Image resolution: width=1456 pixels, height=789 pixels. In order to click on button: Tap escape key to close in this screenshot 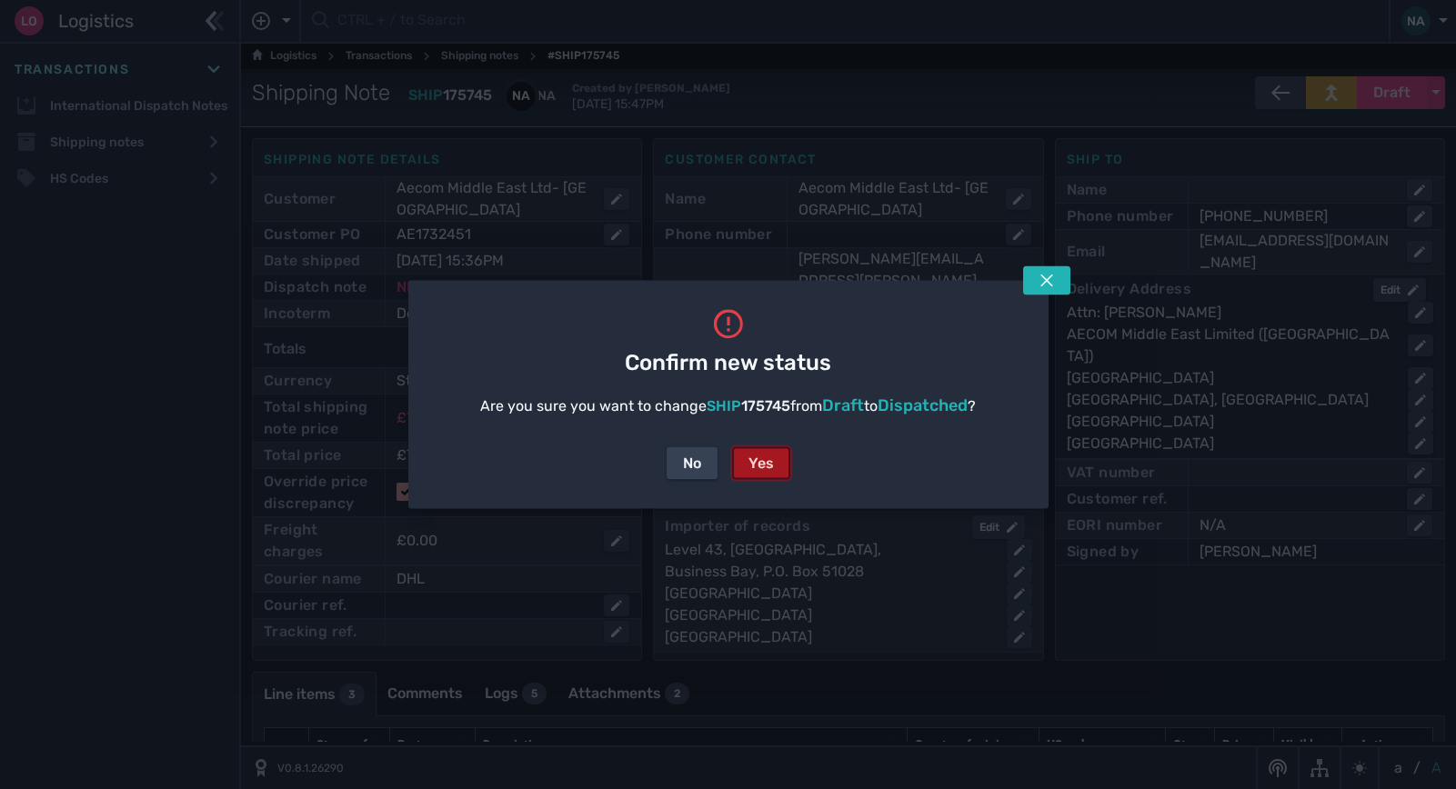, I will do `click(1047, 281)`.